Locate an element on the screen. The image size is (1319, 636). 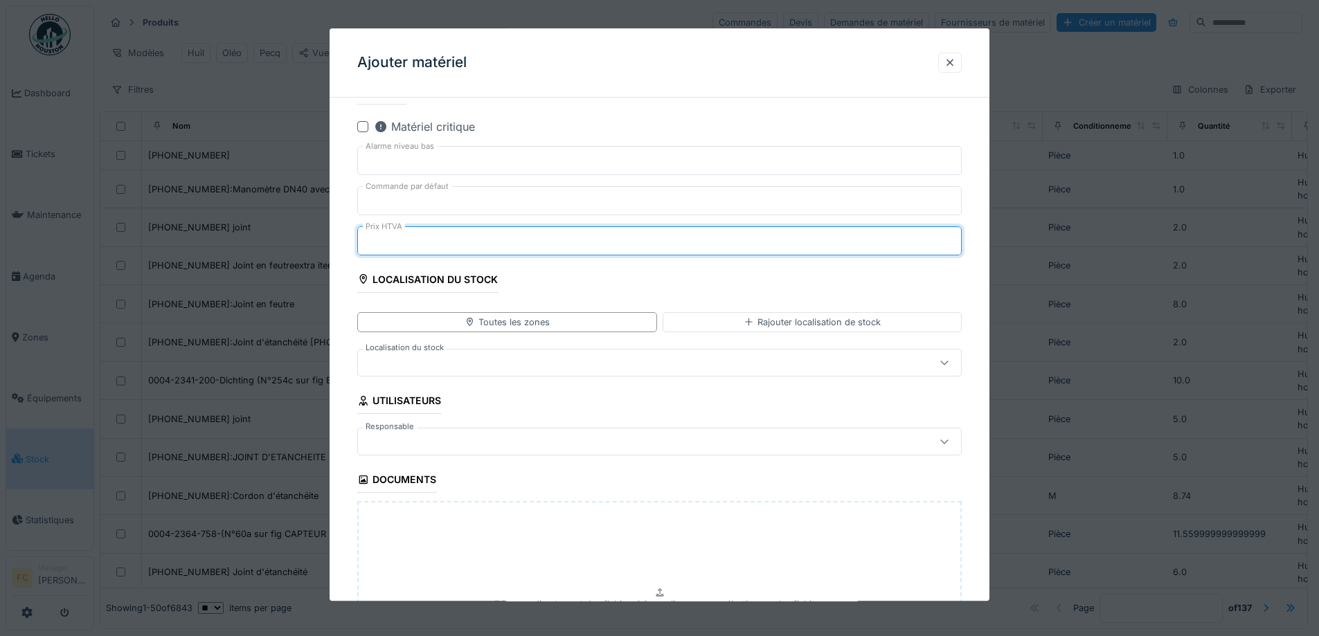
div: Localisation du stock is located at coordinates (427, 281).